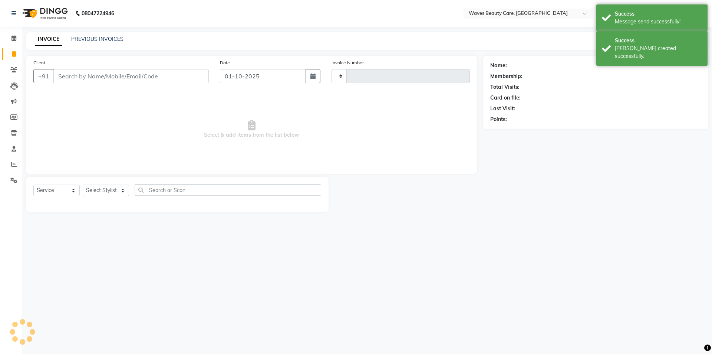  I want to click on img: logo, so click(44, 13).